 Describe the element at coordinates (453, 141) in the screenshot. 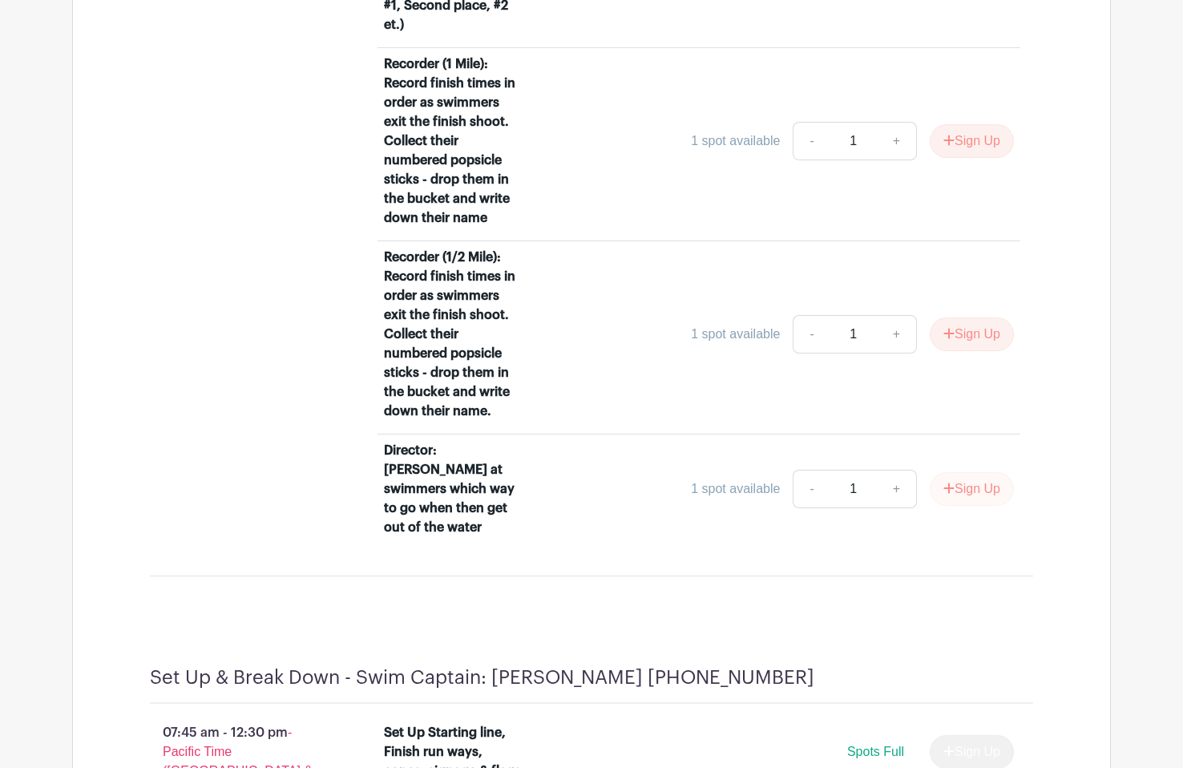

I see `div: Recorder (1 Mile): Record finish times in order as swimmers exit the finish shoot. Collect their ...` at that location.